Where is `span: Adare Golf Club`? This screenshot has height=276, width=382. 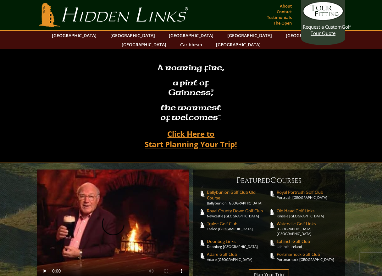 span: Adare Golf Club is located at coordinates (238, 254).